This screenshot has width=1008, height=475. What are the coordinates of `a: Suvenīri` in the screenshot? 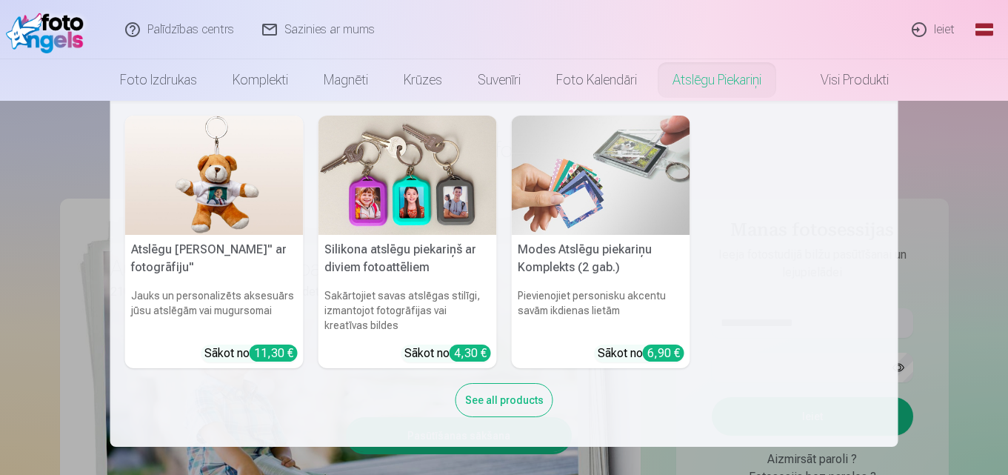 It's located at (499, 80).